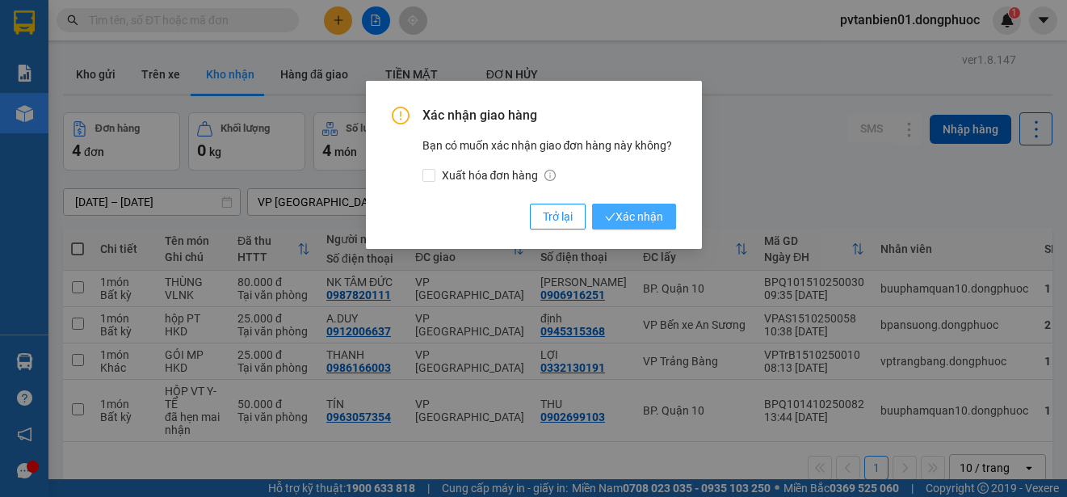 This screenshot has width=1067, height=497. What do you see at coordinates (549, 160) in the screenshot?
I see `div: Bạn có muốn xác nhận giao đơn hàng này không?` at bounding box center [549, 160].